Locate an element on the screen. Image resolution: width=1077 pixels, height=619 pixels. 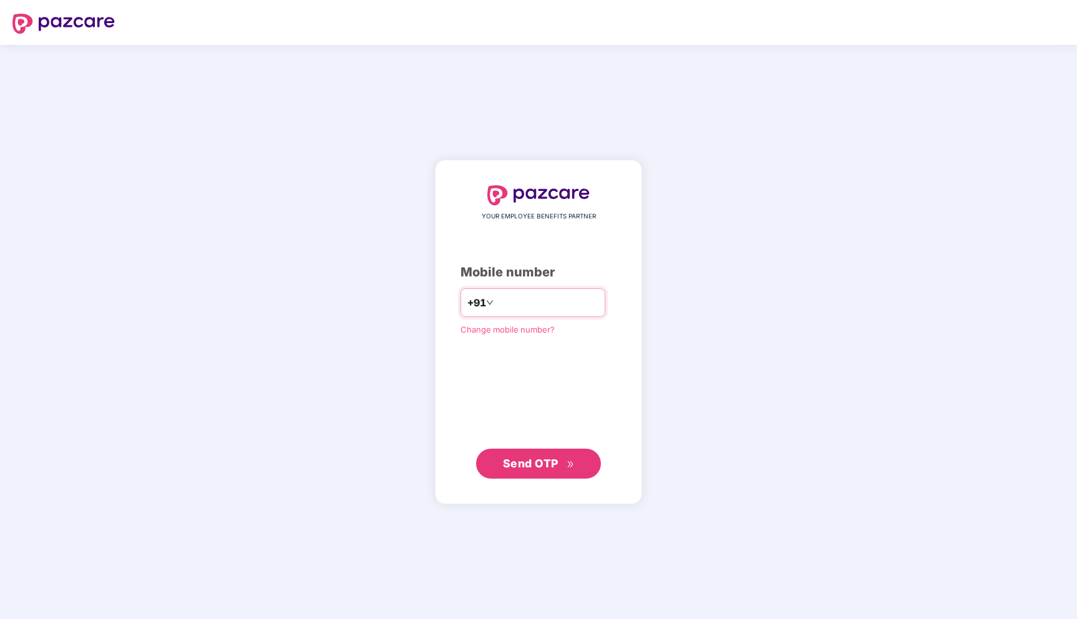
span: YOUR EMPLOYEE BENEFITS PARTNER is located at coordinates (539, 217).